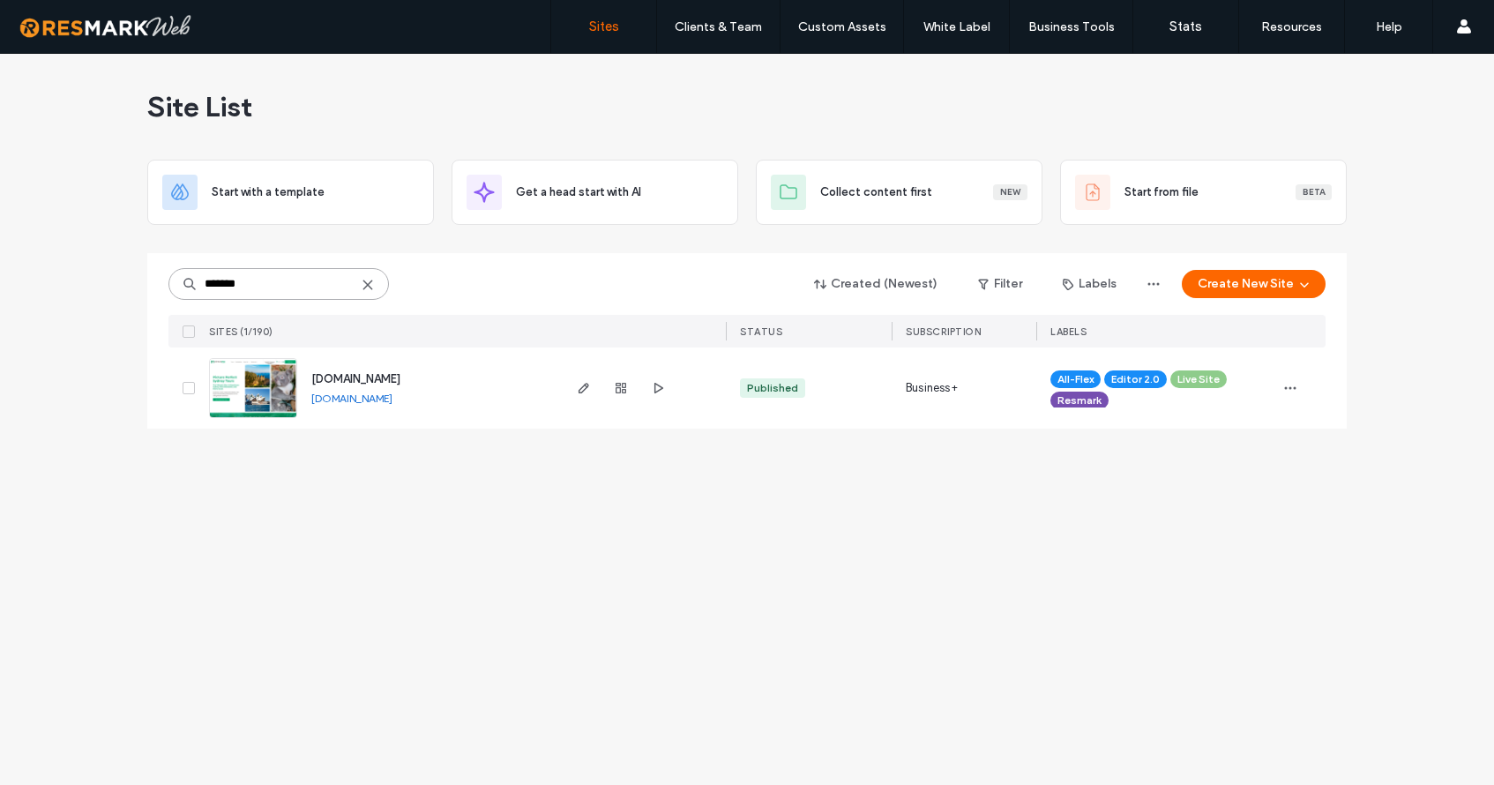  What do you see at coordinates (1199, 379) in the screenshot?
I see `span: Live Site` at bounding box center [1199, 379].